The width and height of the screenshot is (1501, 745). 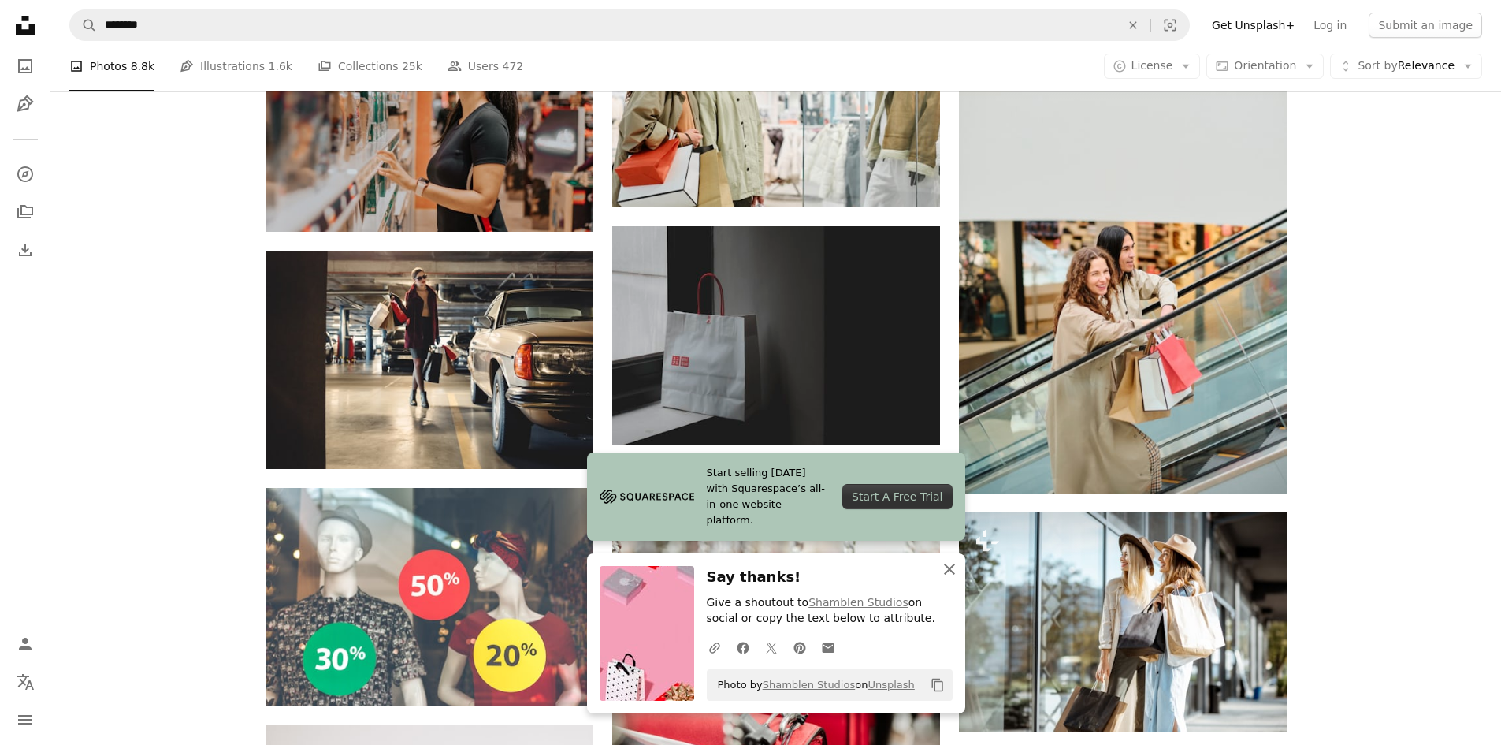 What do you see at coordinates (1170, 25) in the screenshot?
I see `button: Visual search` at bounding box center [1170, 25].